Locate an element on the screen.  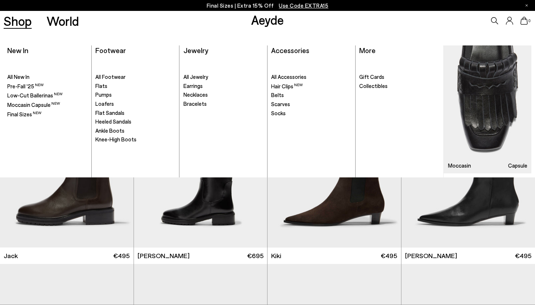
a: More is located at coordinates (367, 50).